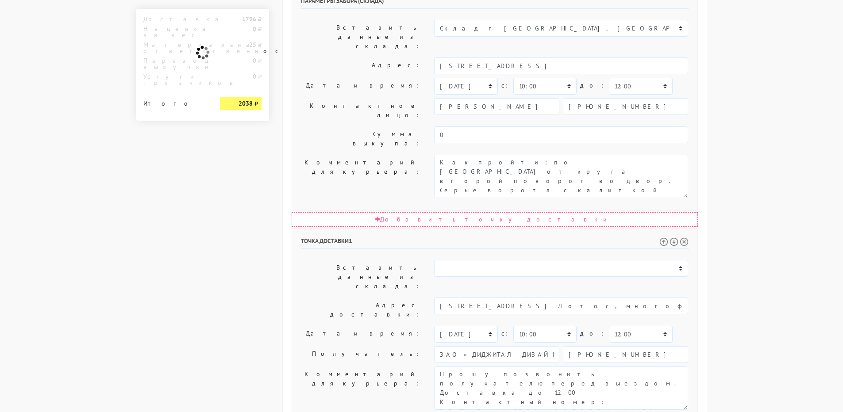 This screenshot has height=412, width=843. What do you see at coordinates (495, 243) in the screenshot?
I see `h6: Точка доставки` at bounding box center [495, 243].